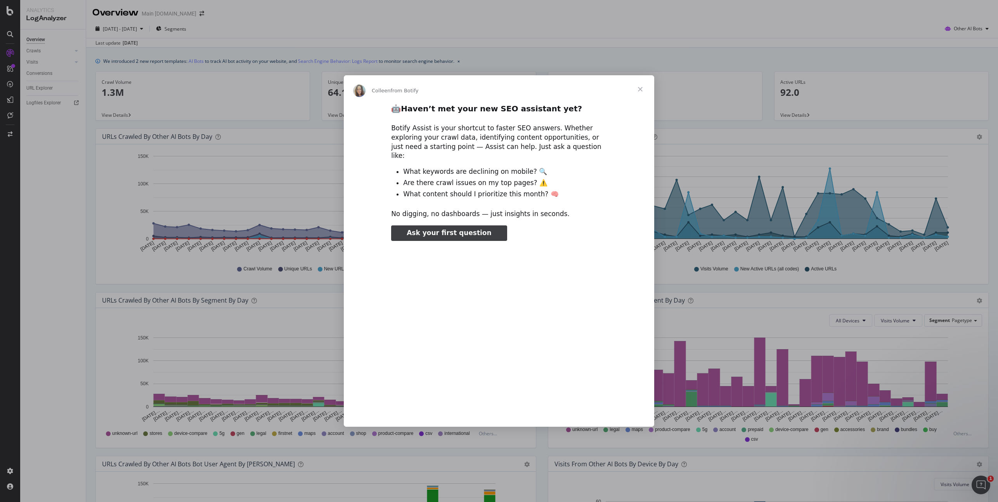 The width and height of the screenshot is (998, 502). I want to click on b: Haven’t met your new SEO assistant yet?, so click(491, 109).